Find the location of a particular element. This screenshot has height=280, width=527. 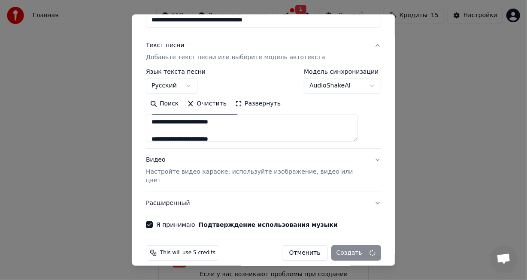

button: Развернуть is located at coordinates (258, 104).